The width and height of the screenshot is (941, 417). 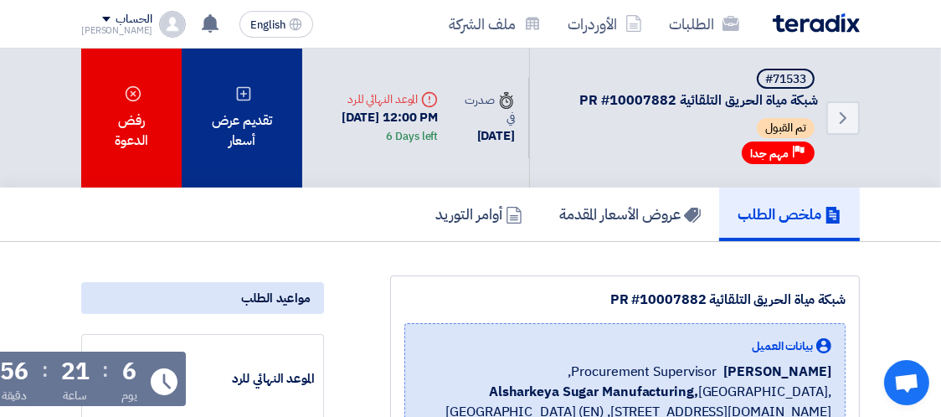 What do you see at coordinates (785, 80) in the screenshot?
I see `div: #71533` at bounding box center [785, 80].